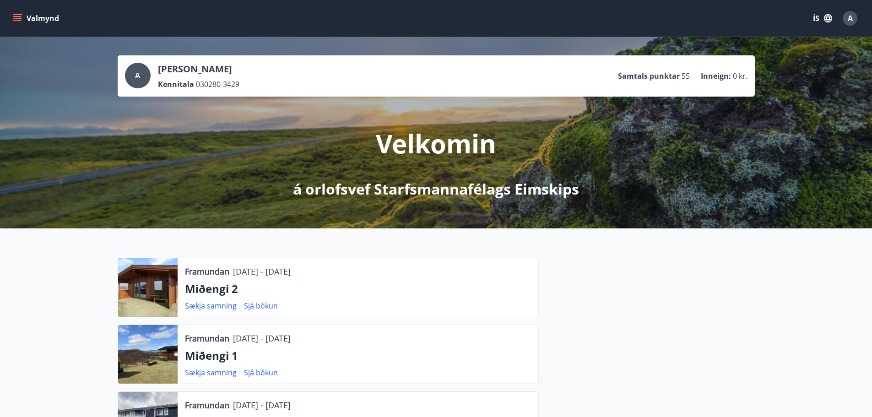 The image size is (872, 417). I want to click on p: Miðengi 2, so click(358, 289).